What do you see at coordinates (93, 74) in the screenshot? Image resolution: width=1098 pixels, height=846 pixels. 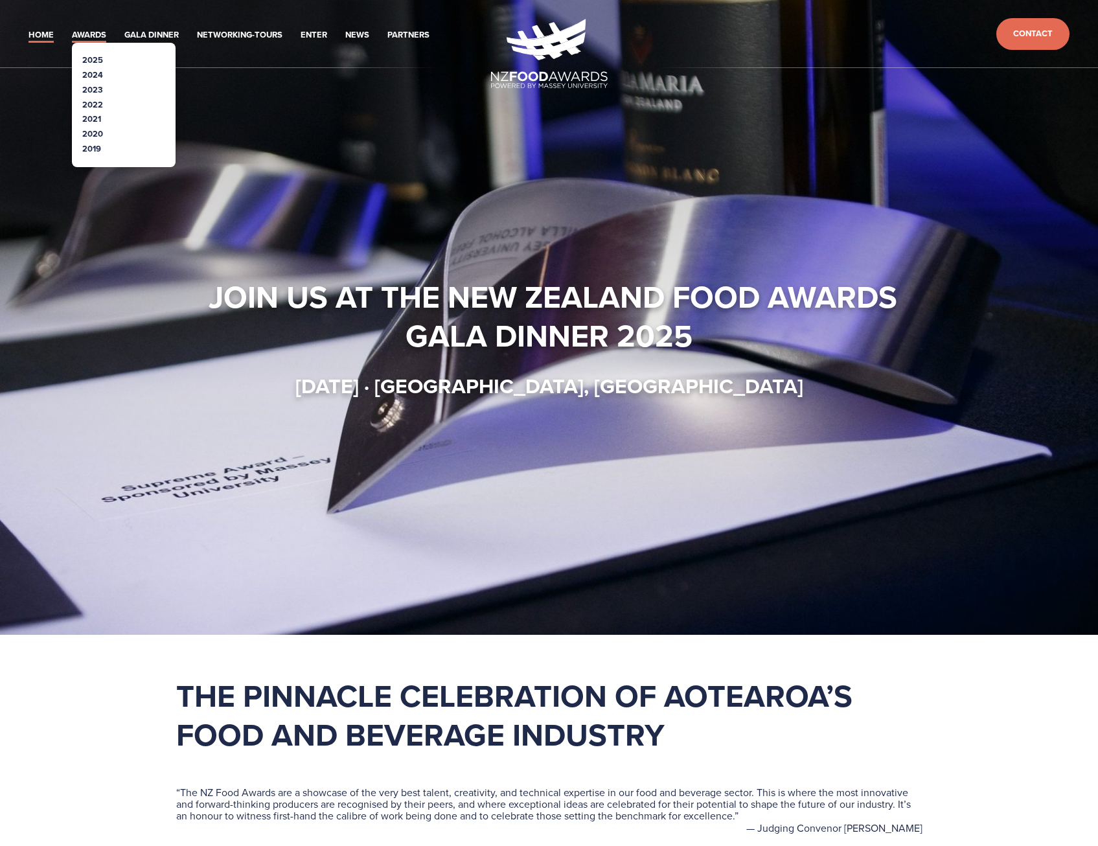 I see `a: 2024` at bounding box center [93, 74].